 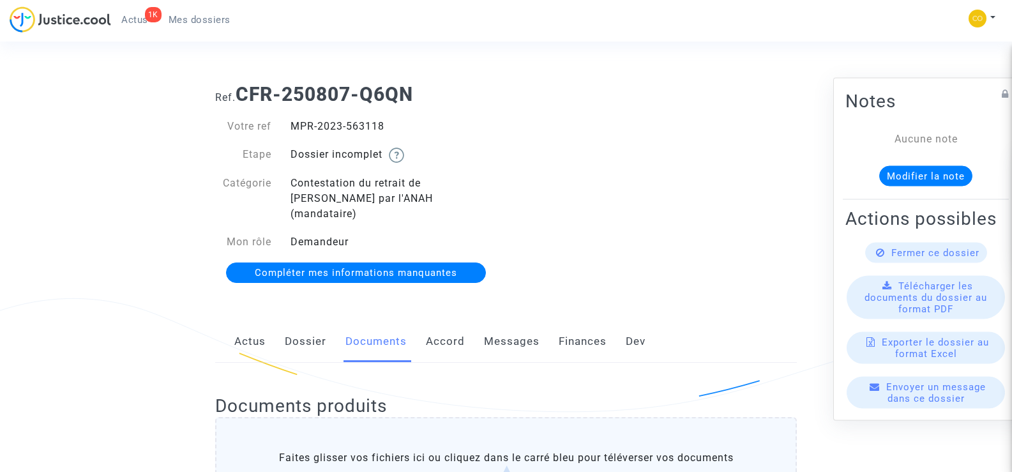 I want to click on a: Dossier, so click(x=305, y=341).